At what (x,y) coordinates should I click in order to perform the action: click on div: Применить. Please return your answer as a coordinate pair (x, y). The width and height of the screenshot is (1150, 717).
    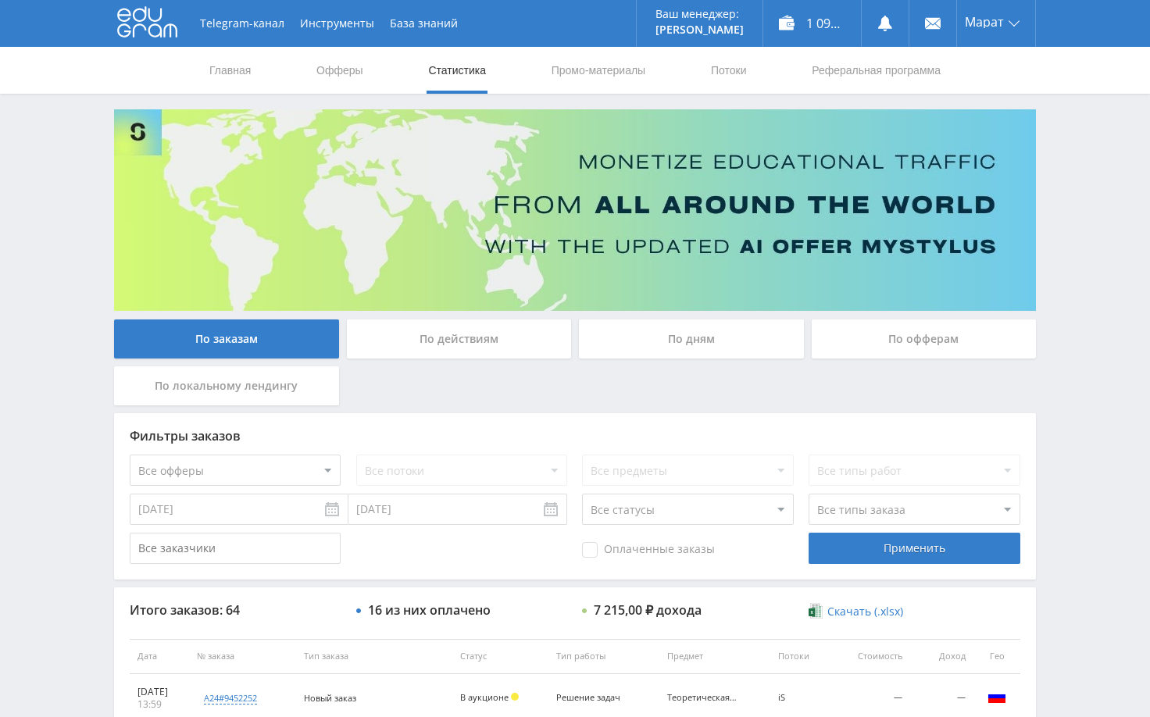
    Looking at the image, I should click on (914, 548).